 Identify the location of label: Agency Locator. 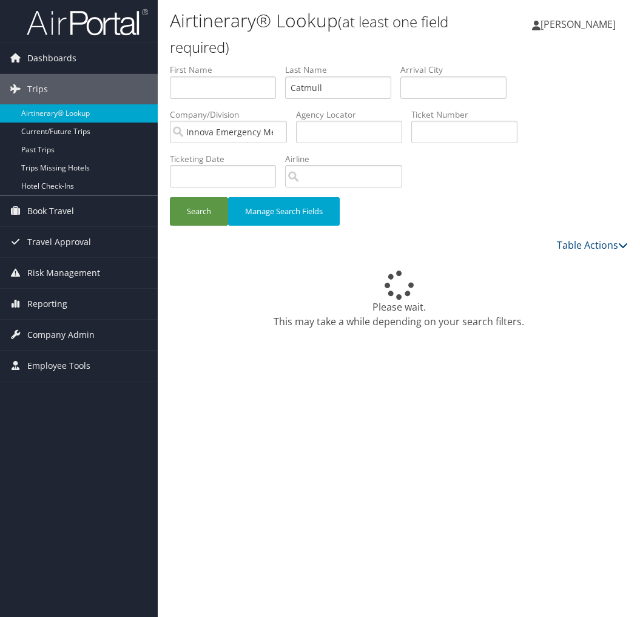
(354, 115).